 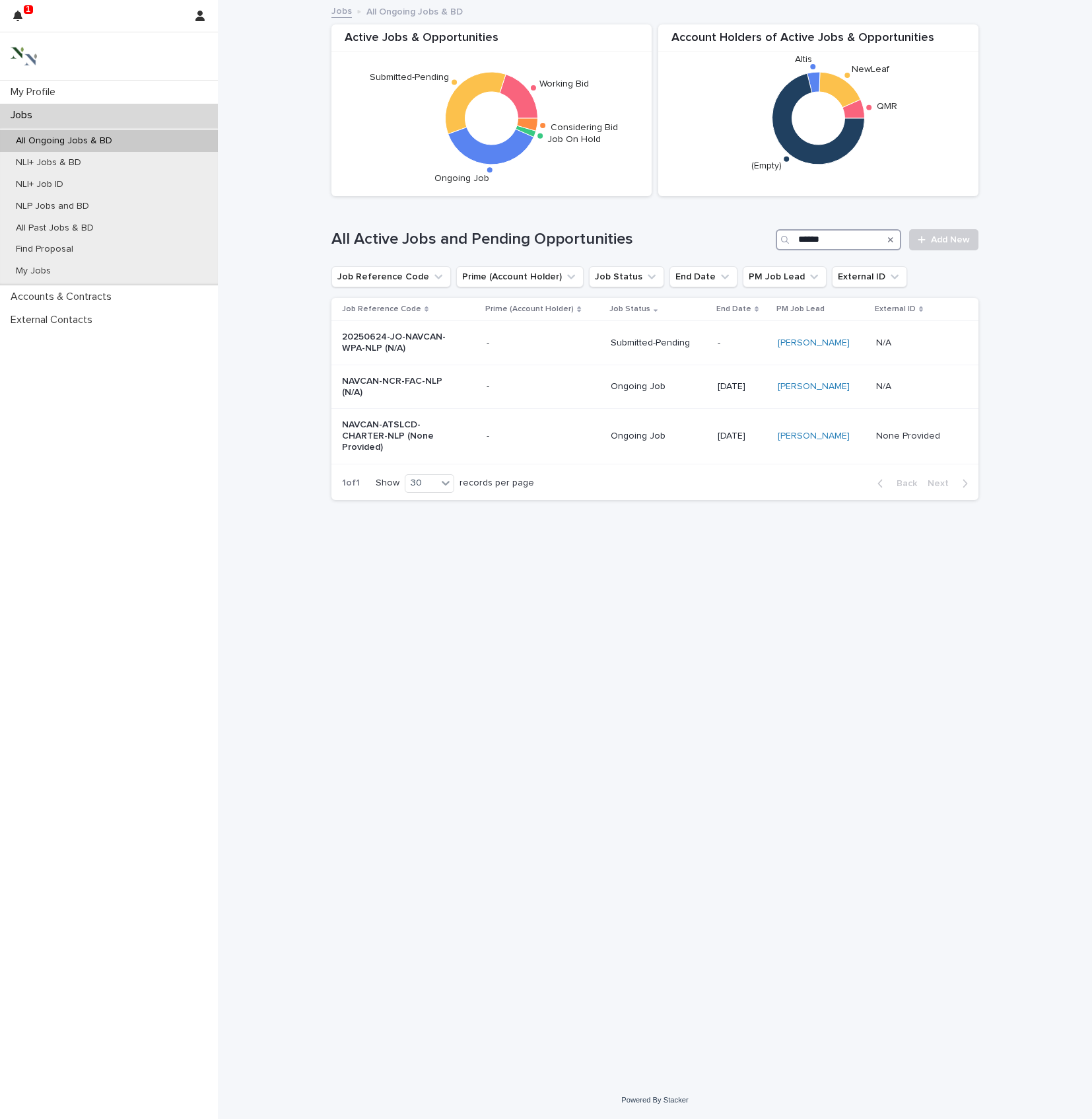 I want to click on text: NewLeaf, so click(x=871, y=70).